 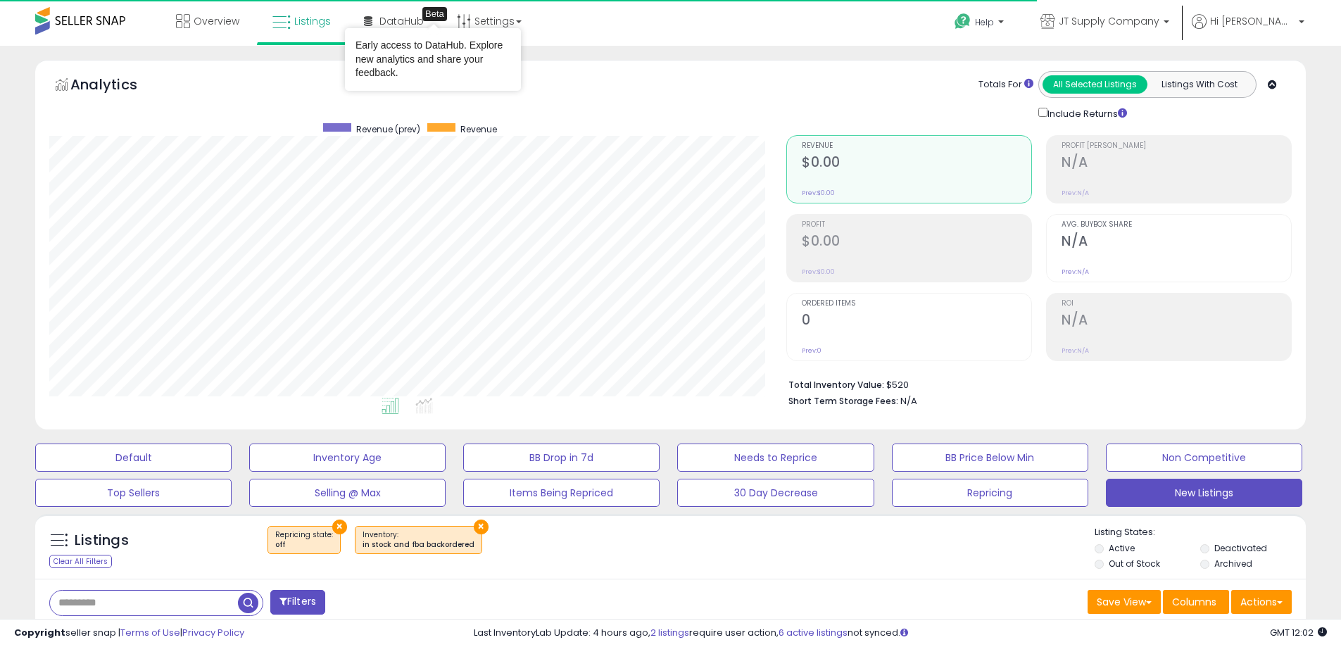 I want to click on h5: Listings, so click(x=101, y=541).